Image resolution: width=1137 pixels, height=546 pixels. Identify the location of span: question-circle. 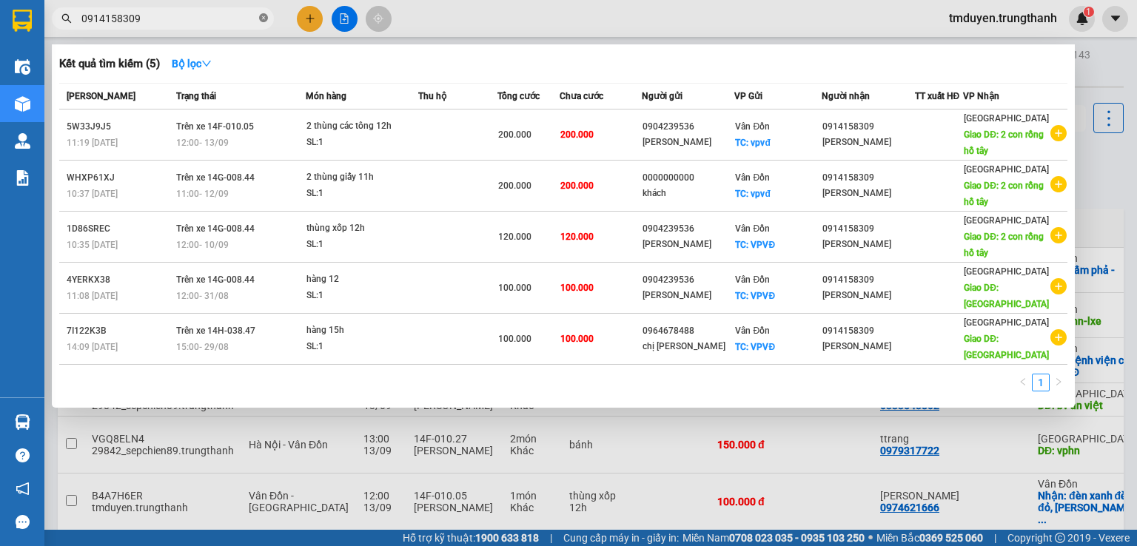
(22, 455).